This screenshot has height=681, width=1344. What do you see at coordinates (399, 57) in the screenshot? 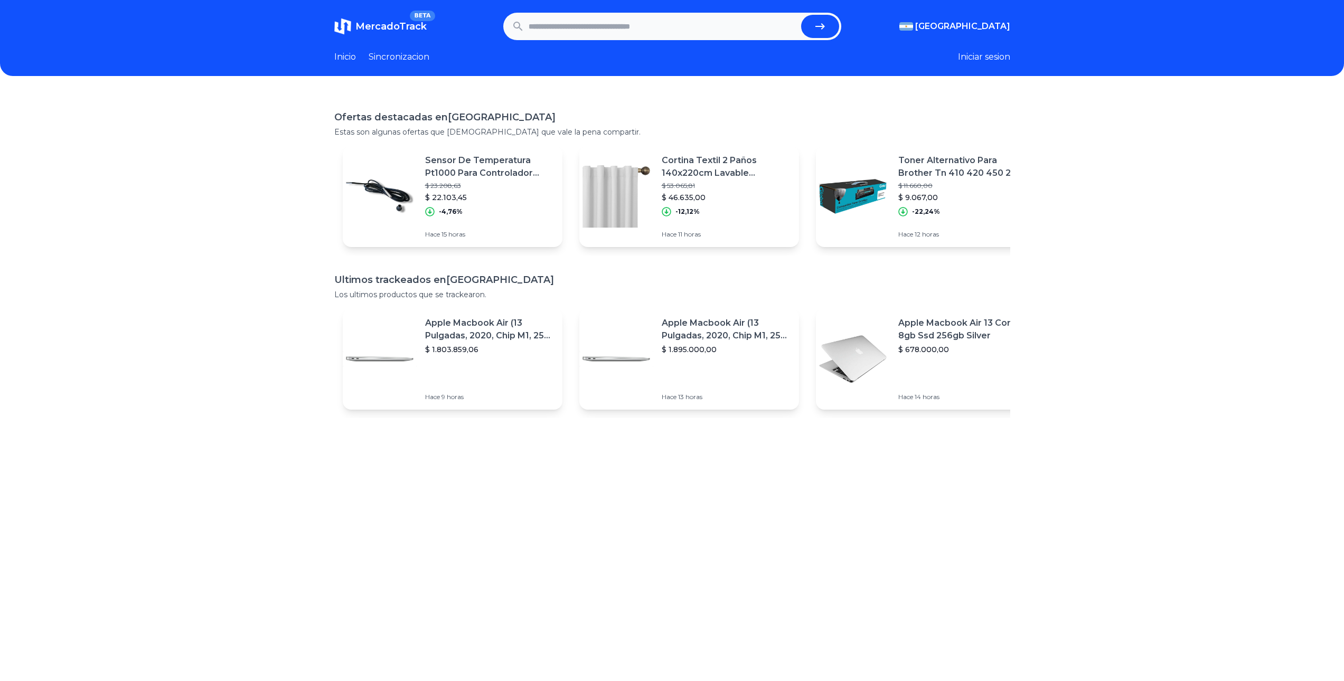
I see `a: Sincronizacion` at bounding box center [399, 57].